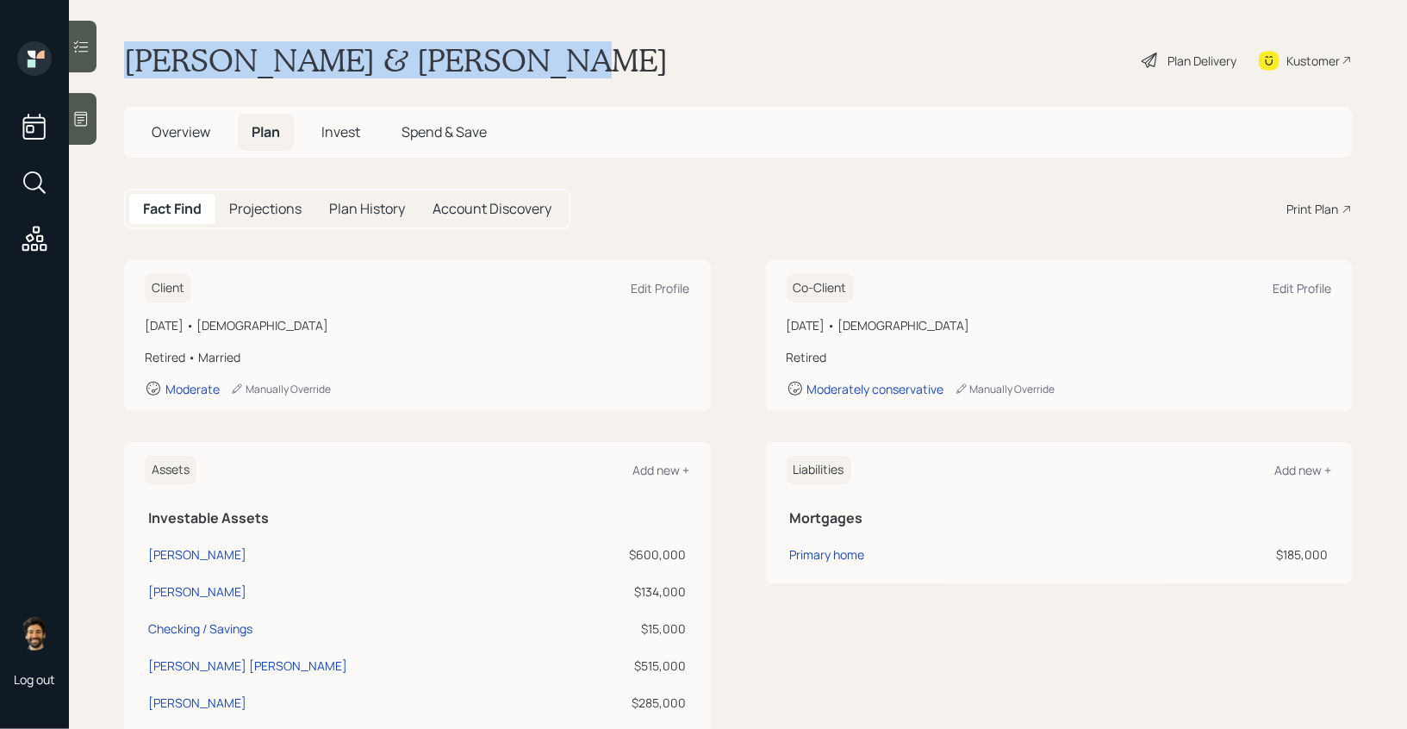 This screenshot has width=1407, height=729. I want to click on div: Kustomer, so click(1313, 60).